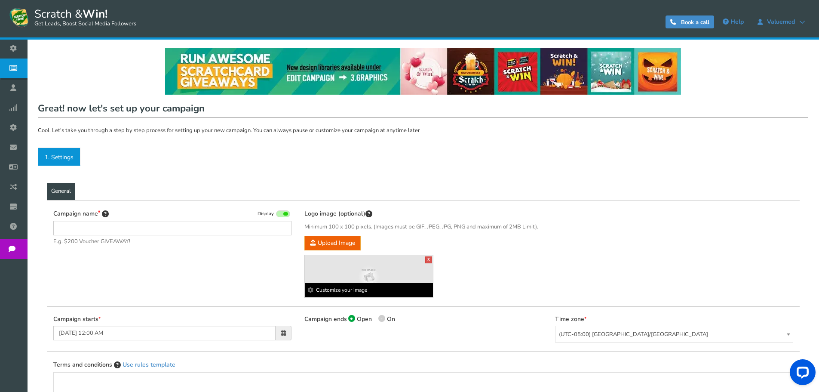 Image resolution: width=819 pixels, height=392 pixels. What do you see at coordinates (95, 14) in the screenshot?
I see `strong: Win!` at bounding box center [95, 14].